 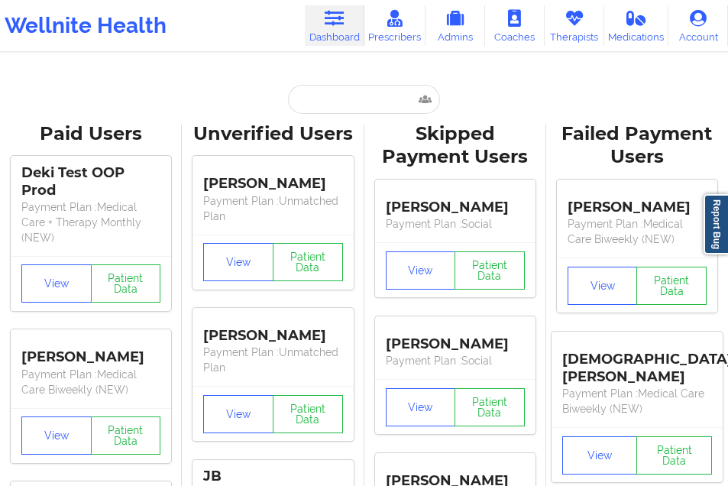 I want to click on a: Dashboard, so click(x=335, y=25).